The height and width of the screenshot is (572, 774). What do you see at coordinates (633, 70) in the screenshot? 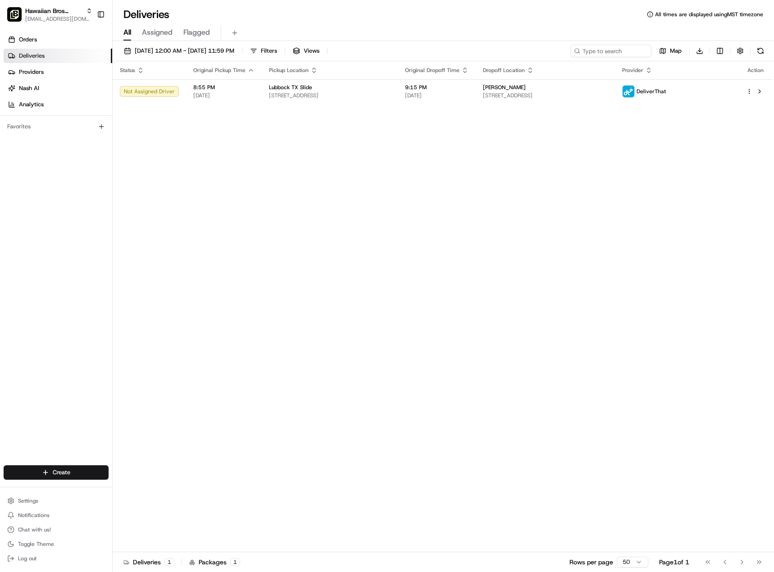
I see `span: Provider` at bounding box center [633, 70].